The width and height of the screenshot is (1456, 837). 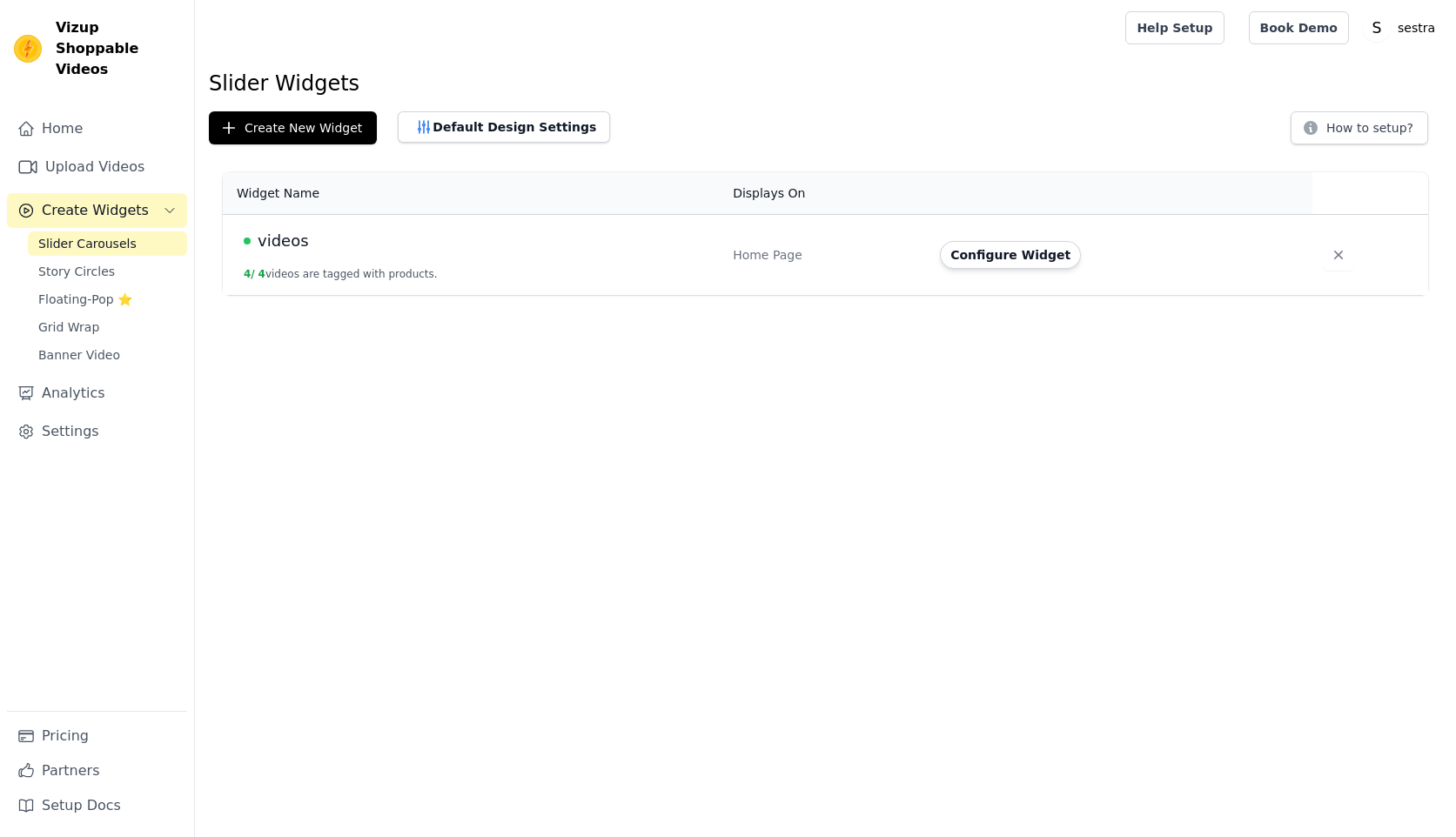 What do you see at coordinates (826, 193) in the screenshot?
I see `th: Displays On` at bounding box center [826, 193].